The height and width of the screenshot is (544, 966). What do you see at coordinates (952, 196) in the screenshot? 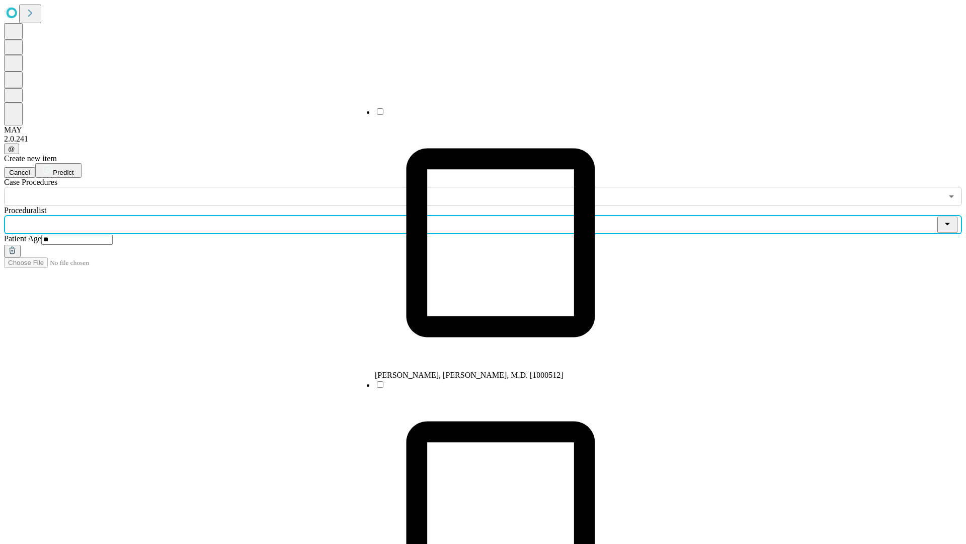
I see `button: Open` at bounding box center [952, 196].